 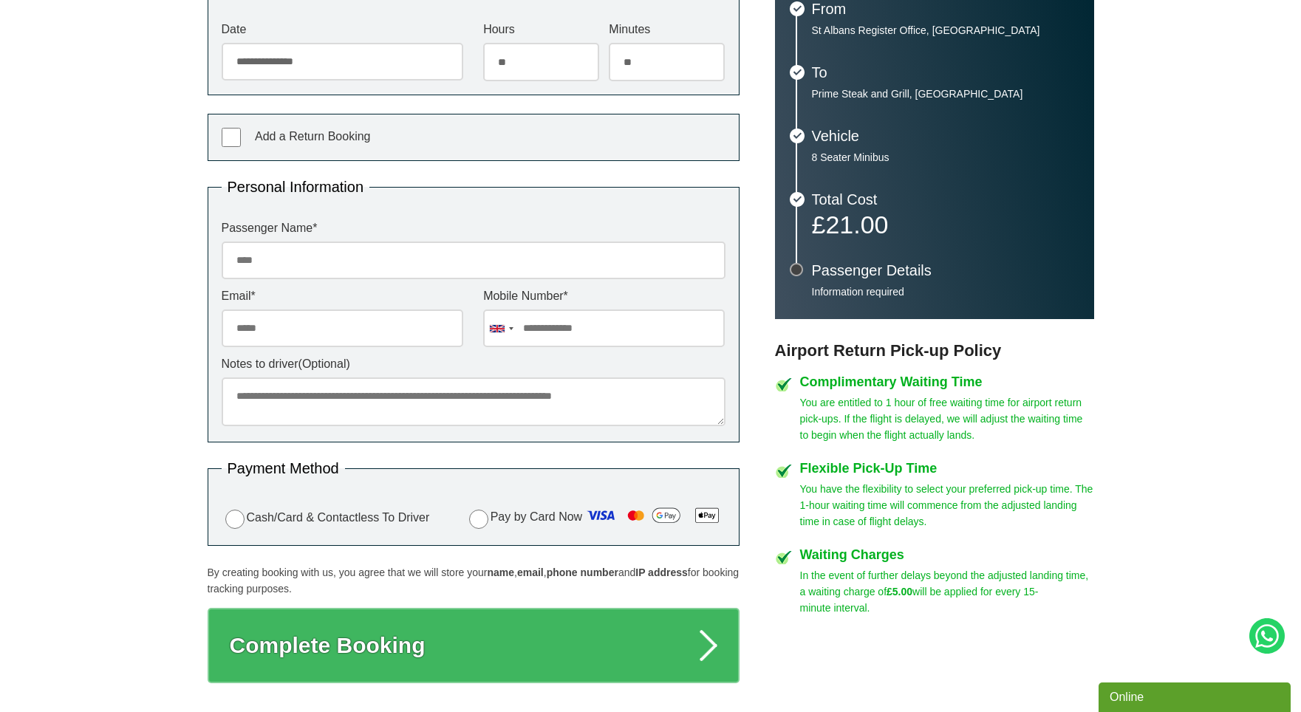 I want to click on label: Mobile Number, so click(x=604, y=296).